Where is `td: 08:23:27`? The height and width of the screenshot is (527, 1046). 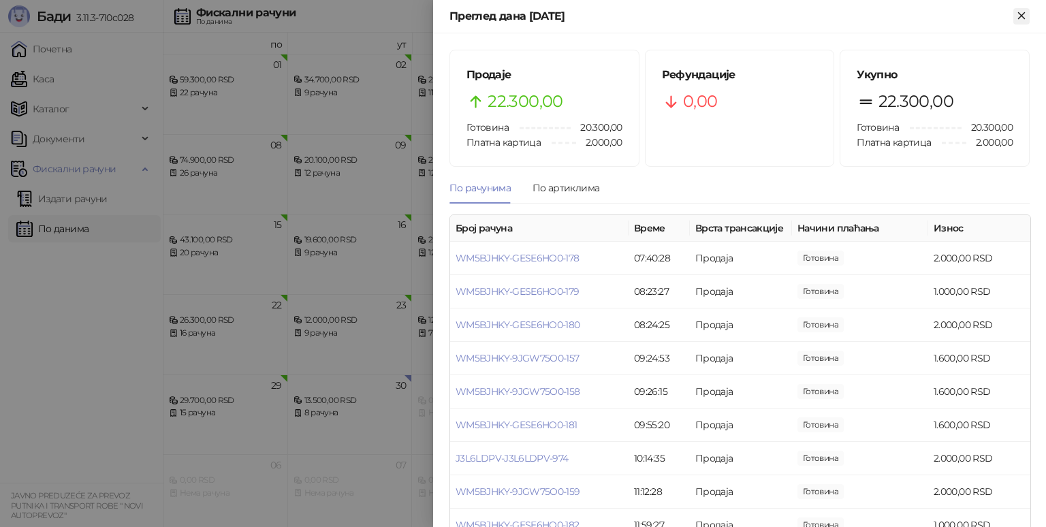
td: 08:23:27 is located at coordinates (659, 292).